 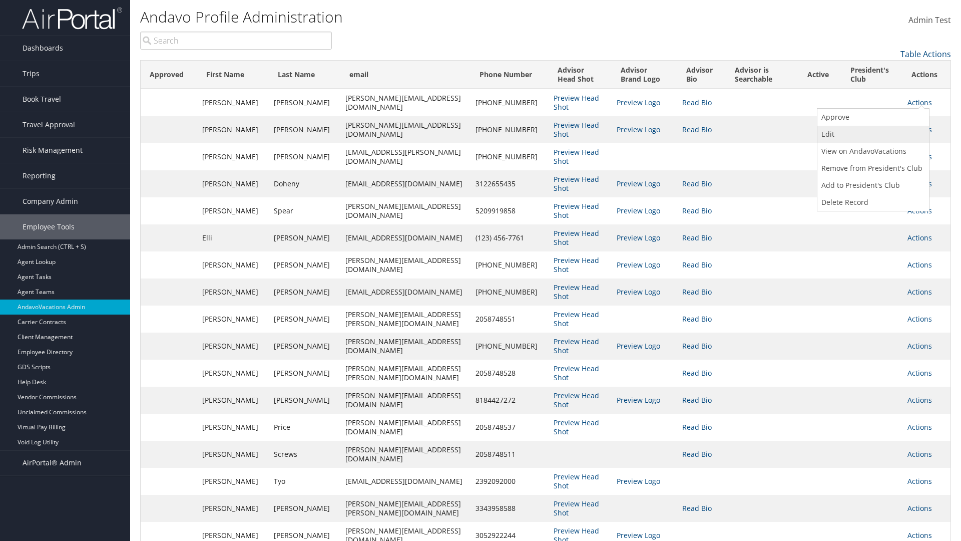 What do you see at coordinates (930, 20) in the screenshot?
I see `span: Admin Test` at bounding box center [930, 20].